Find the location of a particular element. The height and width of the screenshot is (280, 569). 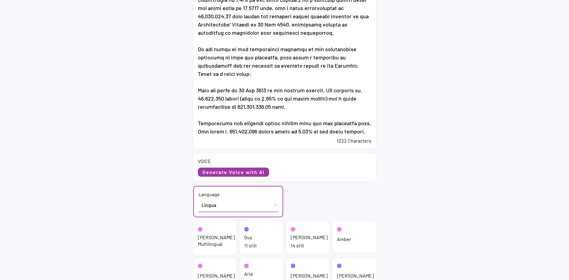

div: Guy is located at coordinates (248, 237).